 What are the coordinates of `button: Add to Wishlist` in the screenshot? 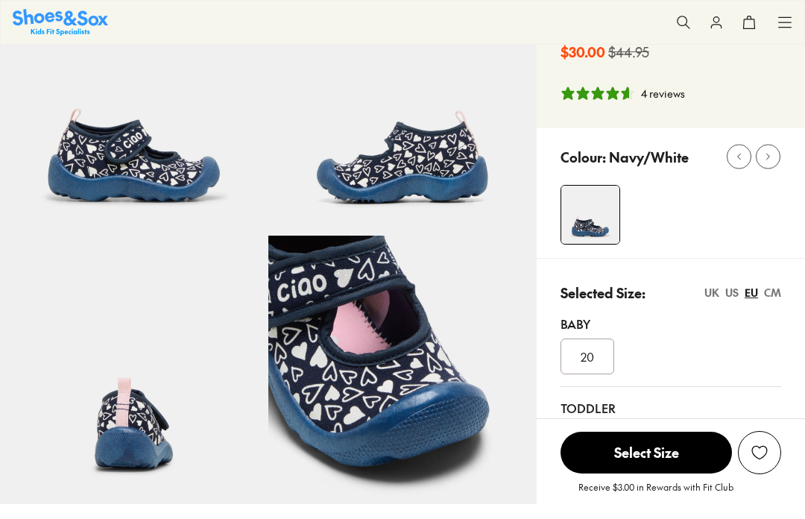 It's located at (759, 452).